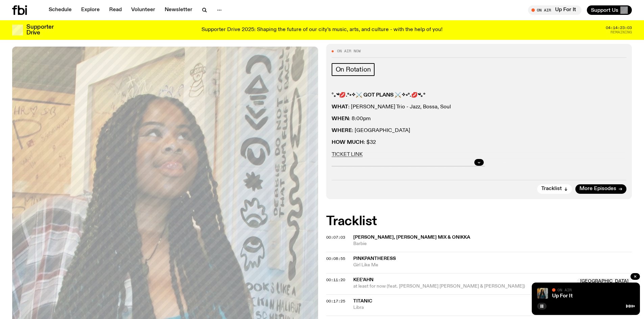 This screenshot has height=319, width=644. Describe the element at coordinates (340, 119) in the screenshot. I see `strong: WHEN` at that location.